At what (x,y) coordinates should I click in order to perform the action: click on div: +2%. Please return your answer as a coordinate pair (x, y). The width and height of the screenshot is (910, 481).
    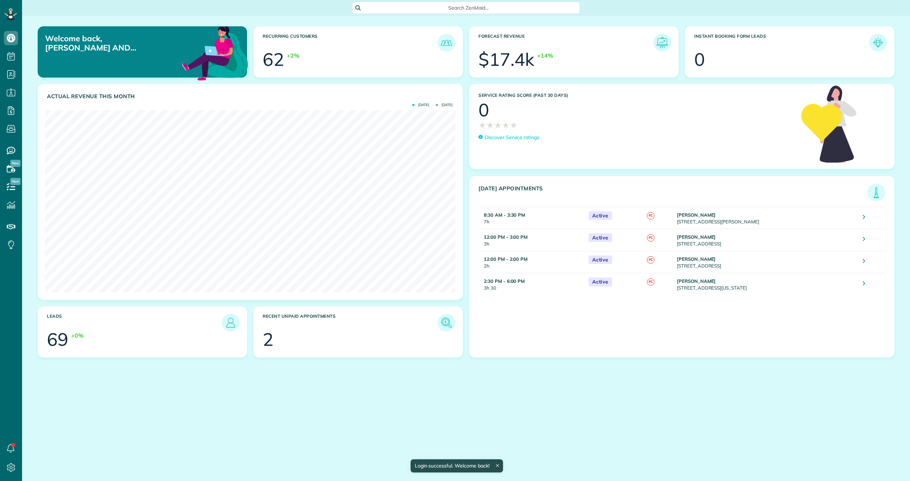
    Looking at the image, I should click on (293, 55).